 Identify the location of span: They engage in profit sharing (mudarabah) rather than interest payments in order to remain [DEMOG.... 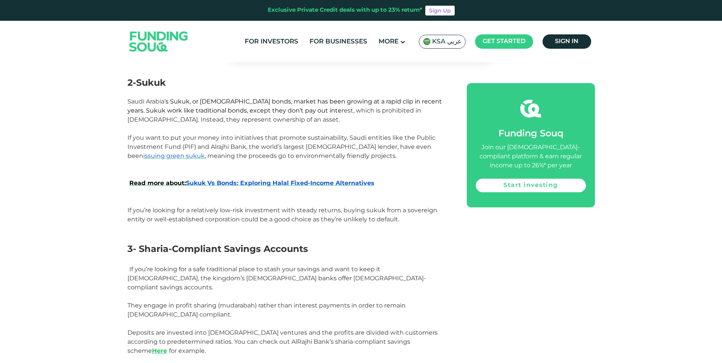
(267, 309).